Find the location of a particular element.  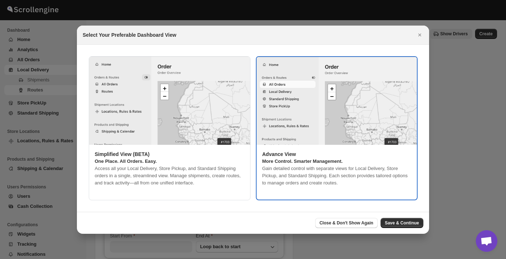

button: Close is located at coordinates (420, 35).